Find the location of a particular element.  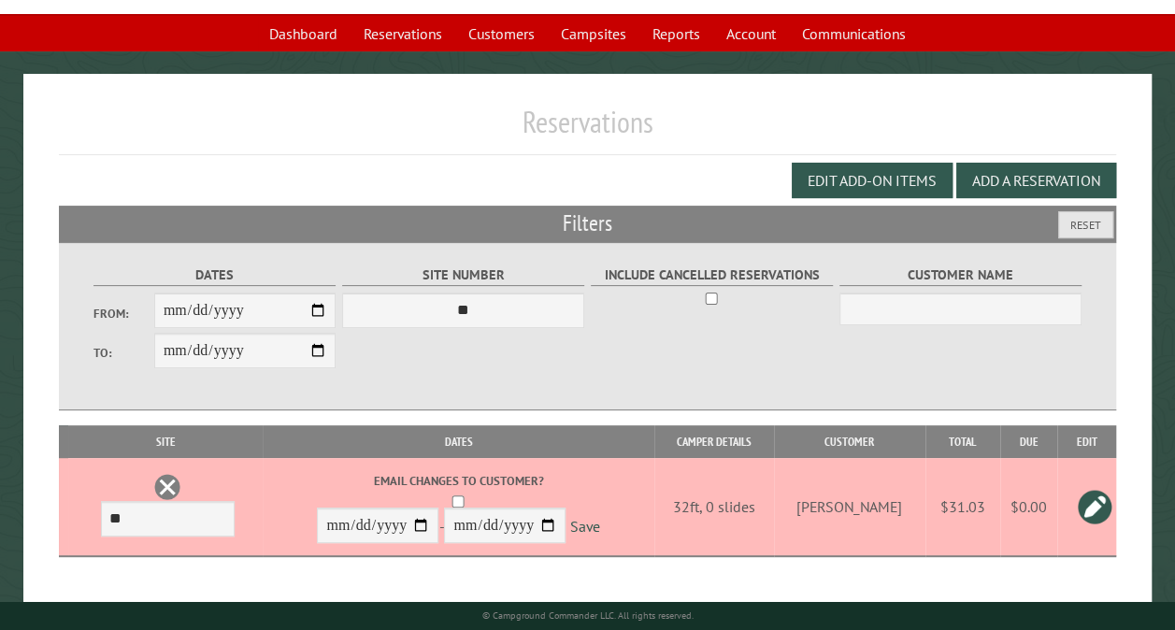

small: © Campground Commander LLC. All rights reserved. is located at coordinates (588, 615).